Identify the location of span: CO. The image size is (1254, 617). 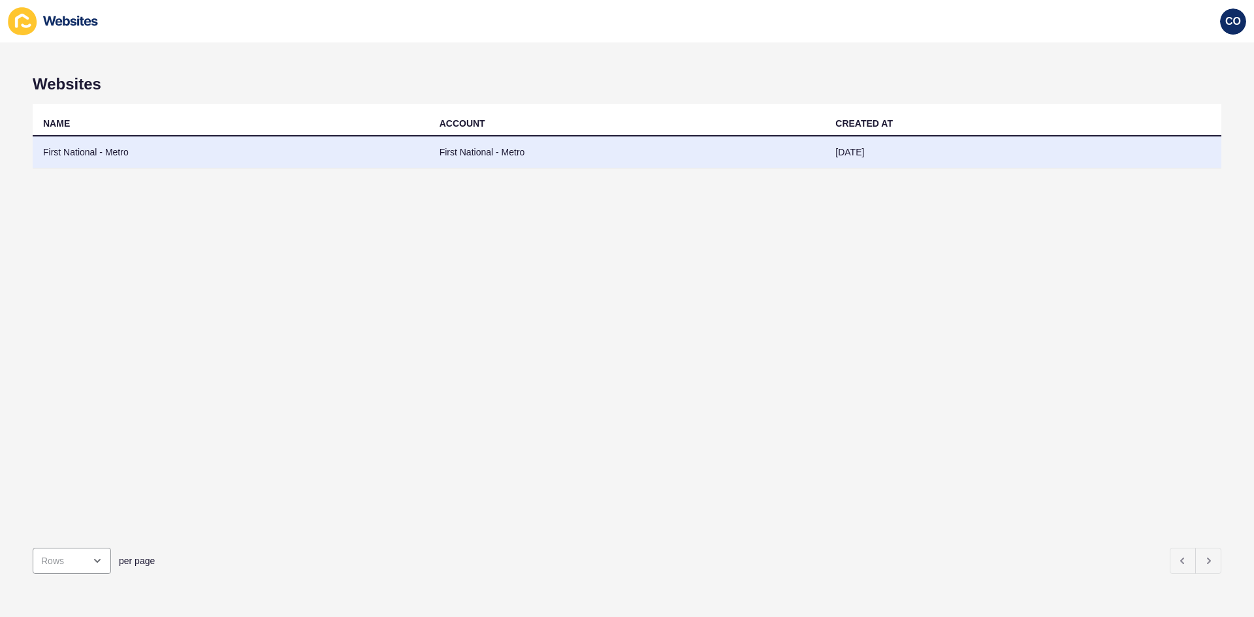
(1233, 22).